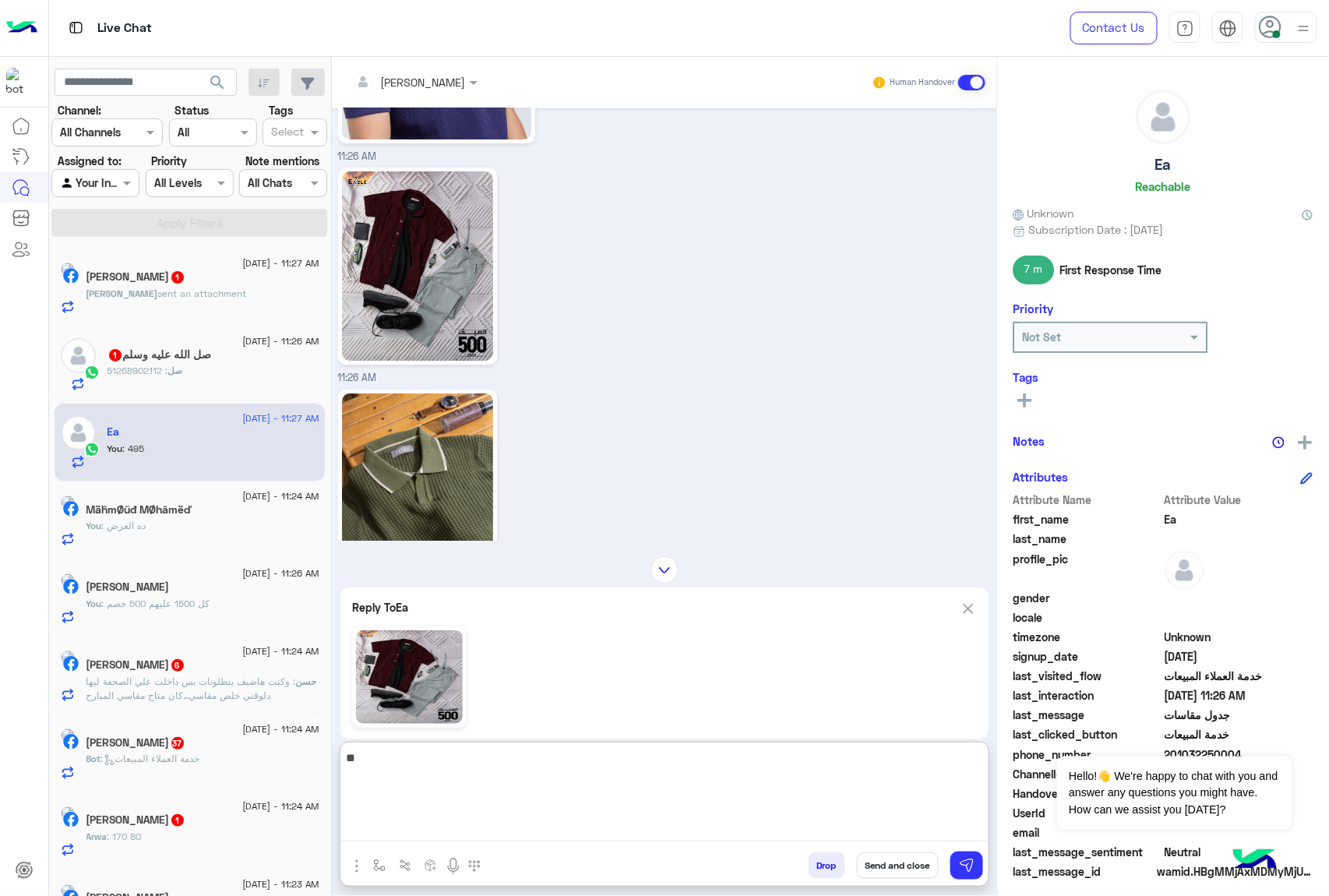 This screenshot has height=896, width=1329. What do you see at coordinates (97, 836) in the screenshot?
I see `span: Arwa` at bounding box center [97, 836].